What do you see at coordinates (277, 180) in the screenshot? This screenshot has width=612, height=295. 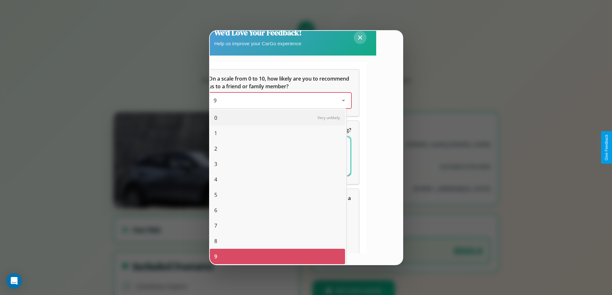 I see `div: 4` at bounding box center [277, 180].